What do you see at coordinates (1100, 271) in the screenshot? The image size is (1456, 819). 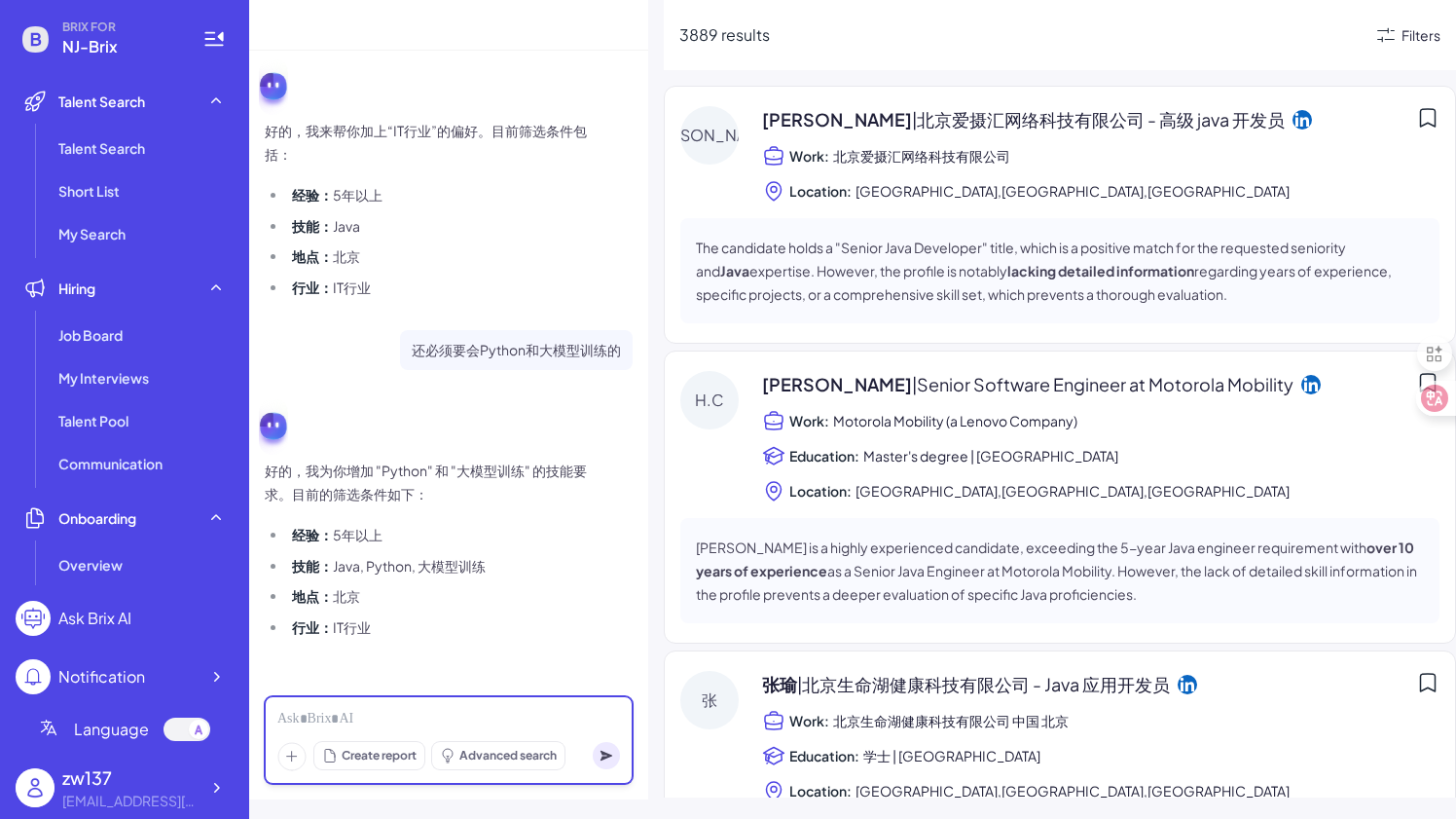 I see `strong: lacking detailed information` at bounding box center [1100, 271].